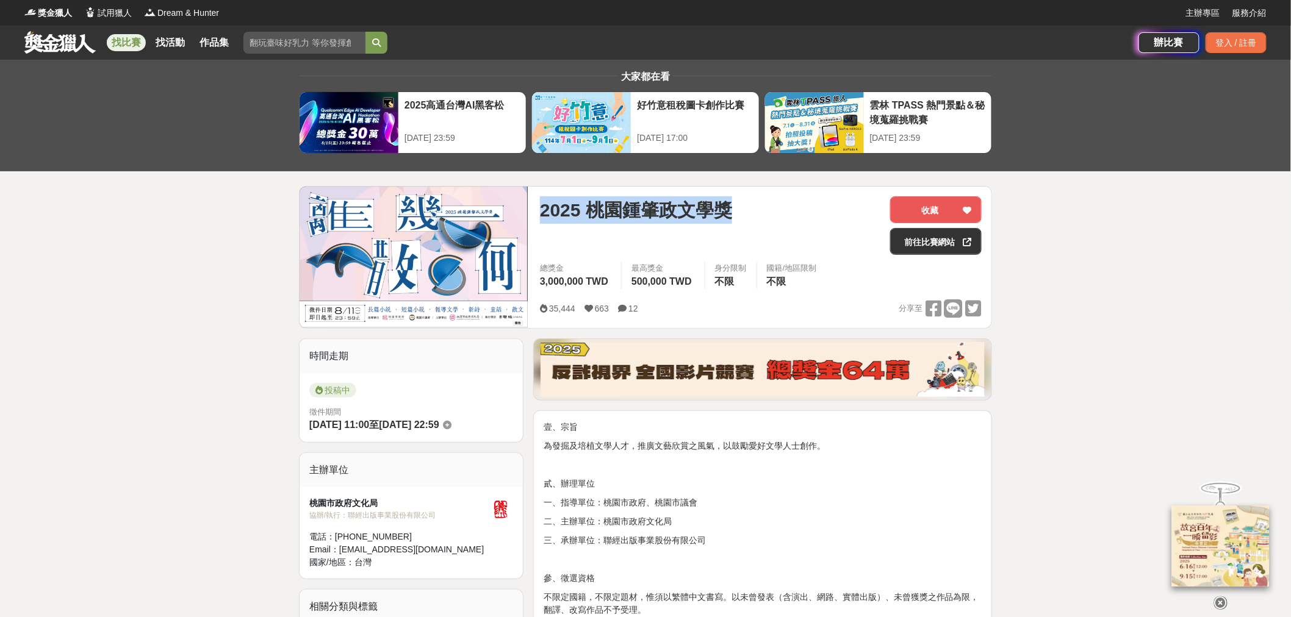 The height and width of the screenshot is (617, 1291). I want to click on p: 一、指導單位：桃園市政府、桃園市議會, so click(763, 503).